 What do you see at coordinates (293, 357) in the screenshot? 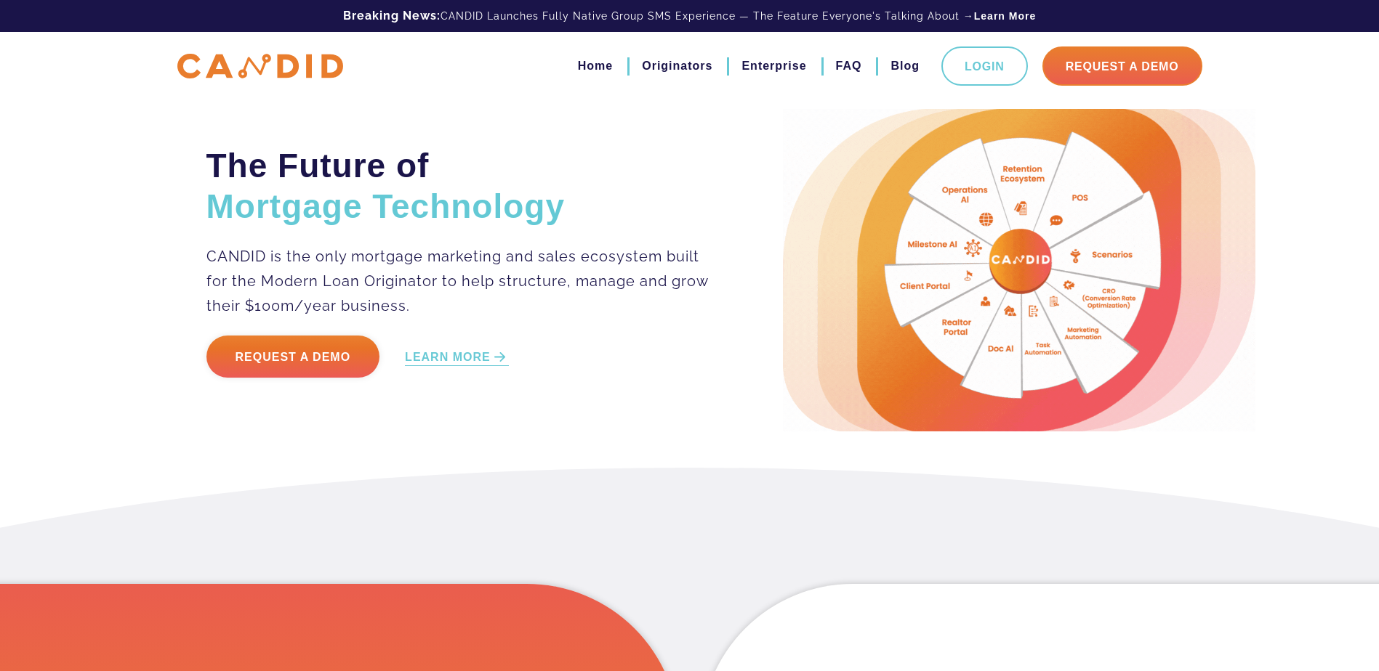
I see `a: Request a Demo` at bounding box center [293, 357].